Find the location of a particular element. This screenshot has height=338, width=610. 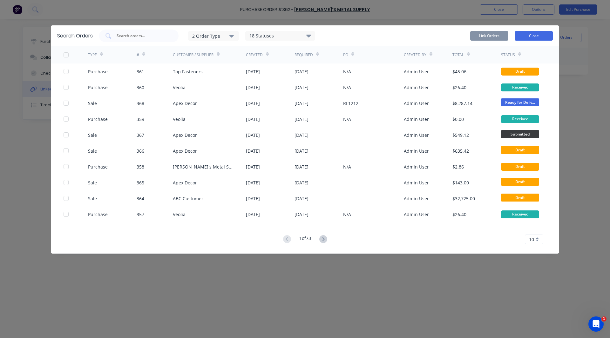

div: PO is located at coordinates (346, 55).